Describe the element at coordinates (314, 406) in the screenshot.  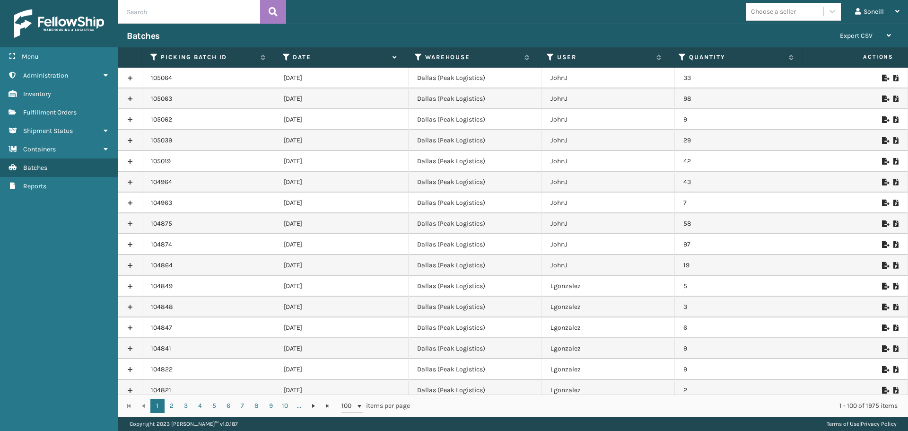
I see `a: Go to the next page` at that location.